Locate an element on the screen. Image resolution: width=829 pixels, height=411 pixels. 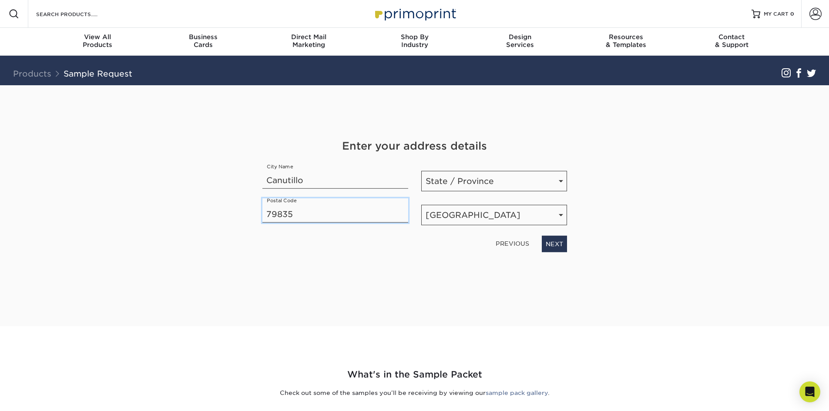
h2: What's in the Sample Packet is located at coordinates (415, 375).